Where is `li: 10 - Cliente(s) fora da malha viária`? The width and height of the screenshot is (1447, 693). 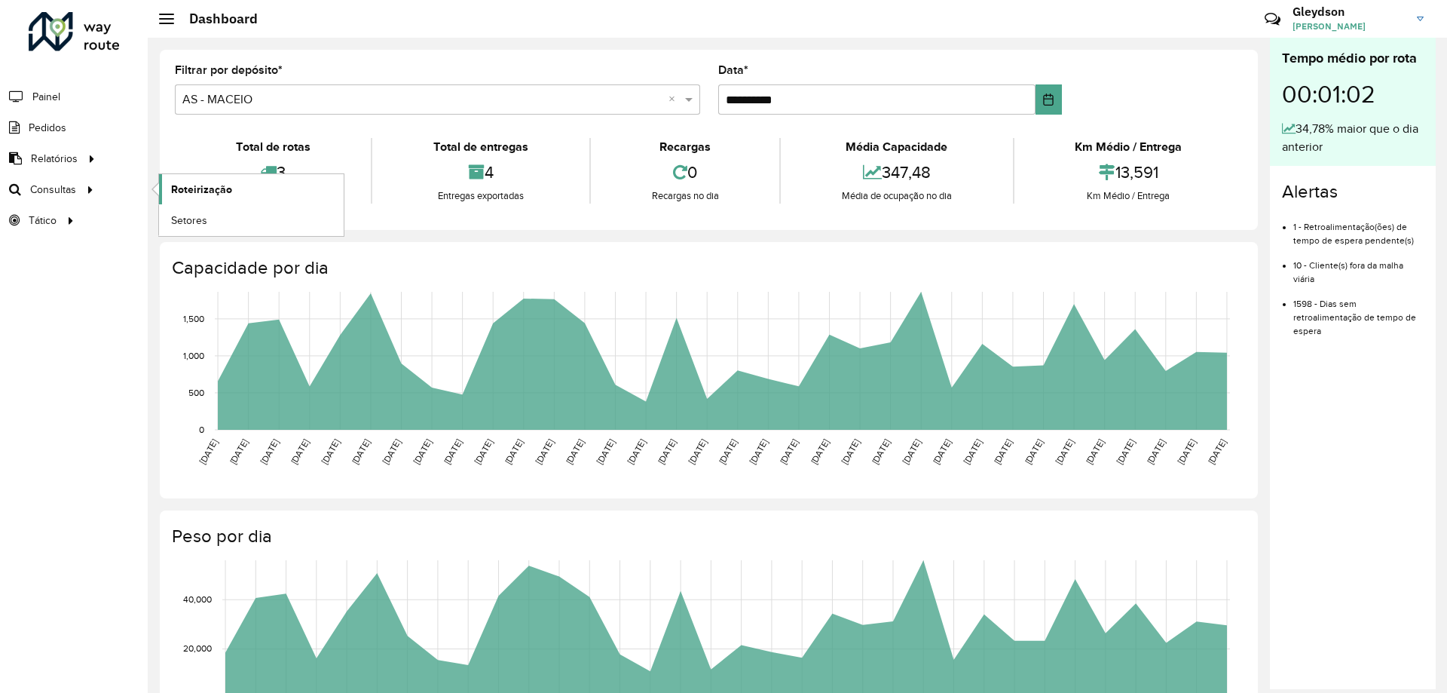
li: 10 - Cliente(s) fora da malha viária is located at coordinates (1358, 266).